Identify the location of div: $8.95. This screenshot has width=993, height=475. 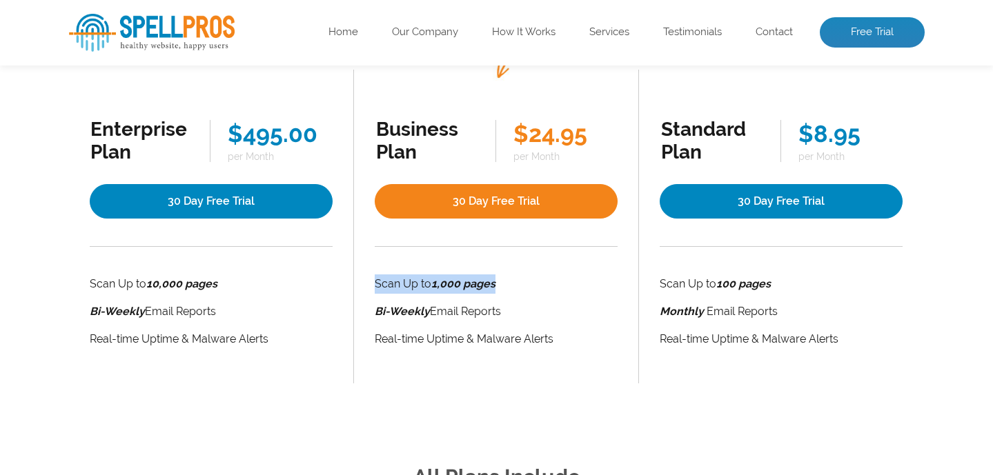
(850, 134).